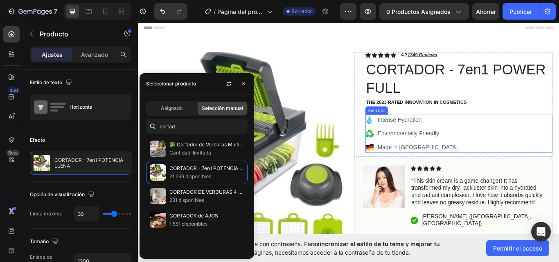 The width and height of the screenshot is (559, 262). What do you see at coordinates (190, 176) in the screenshot?
I see `font: 21,299 disponibles` at bounding box center [190, 176].